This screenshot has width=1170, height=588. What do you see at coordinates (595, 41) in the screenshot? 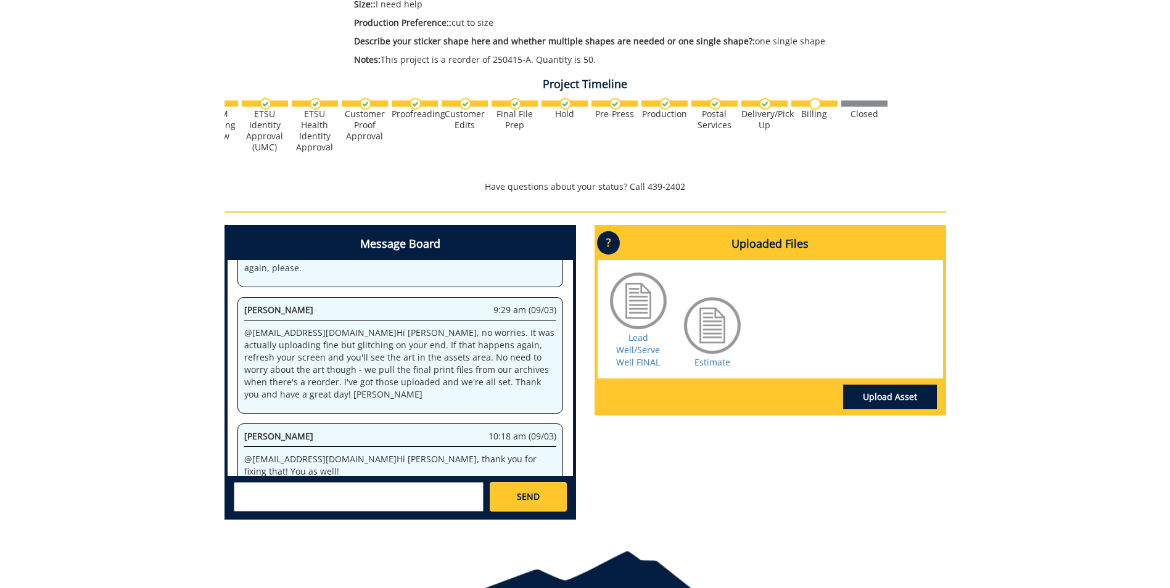
I see `p: one single shape` at bounding box center [595, 41].